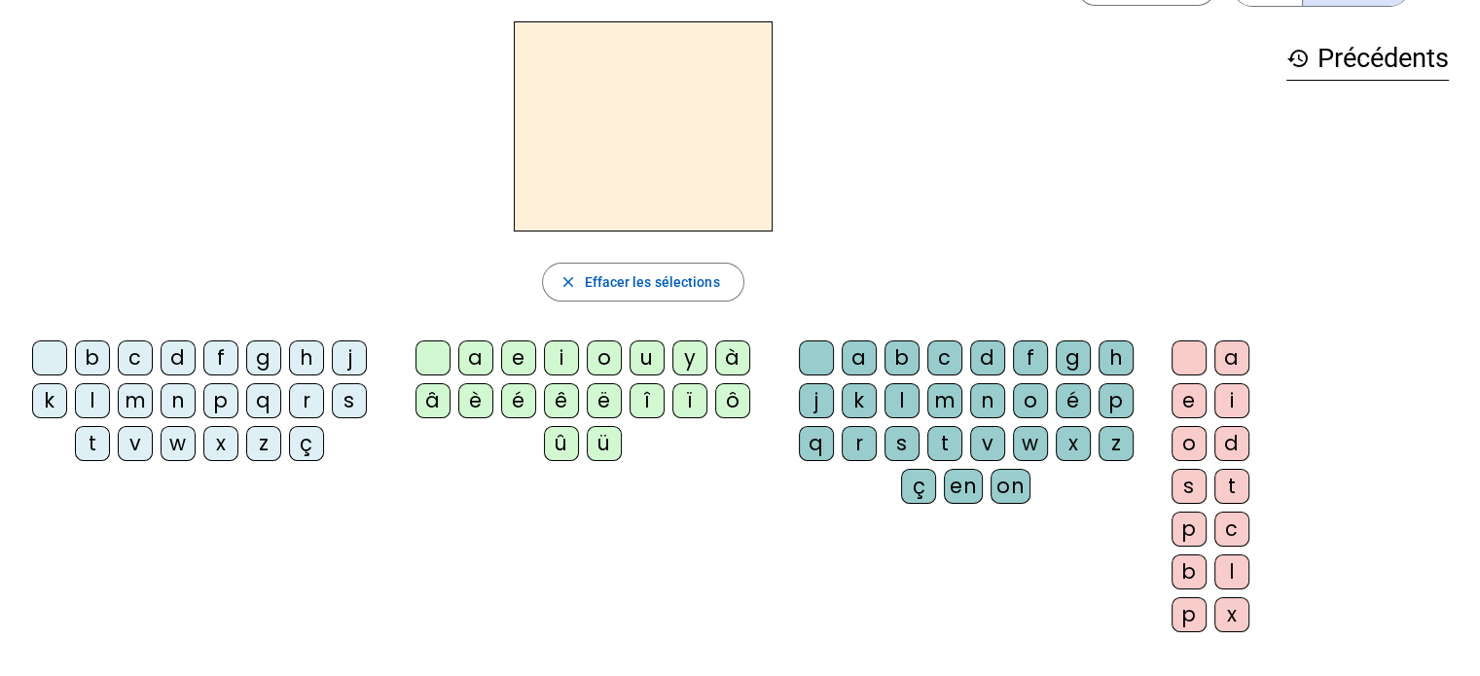  I want to click on mat-icon: close, so click(567, 282).